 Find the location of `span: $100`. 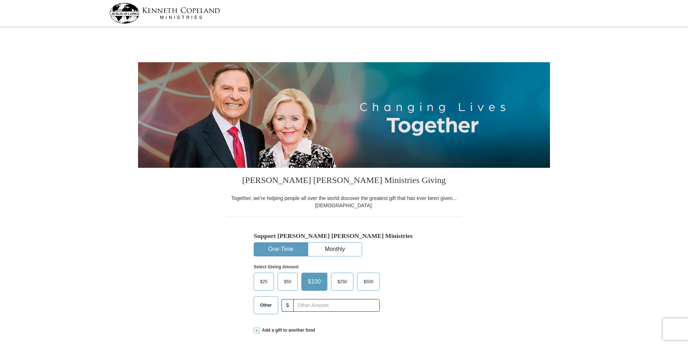

span: $100 is located at coordinates (314, 281).